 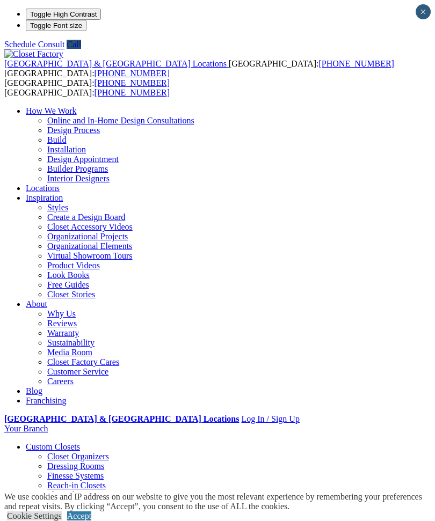 What do you see at coordinates (86, 217) in the screenshot?
I see `a: Create a Design Board` at bounding box center [86, 217].